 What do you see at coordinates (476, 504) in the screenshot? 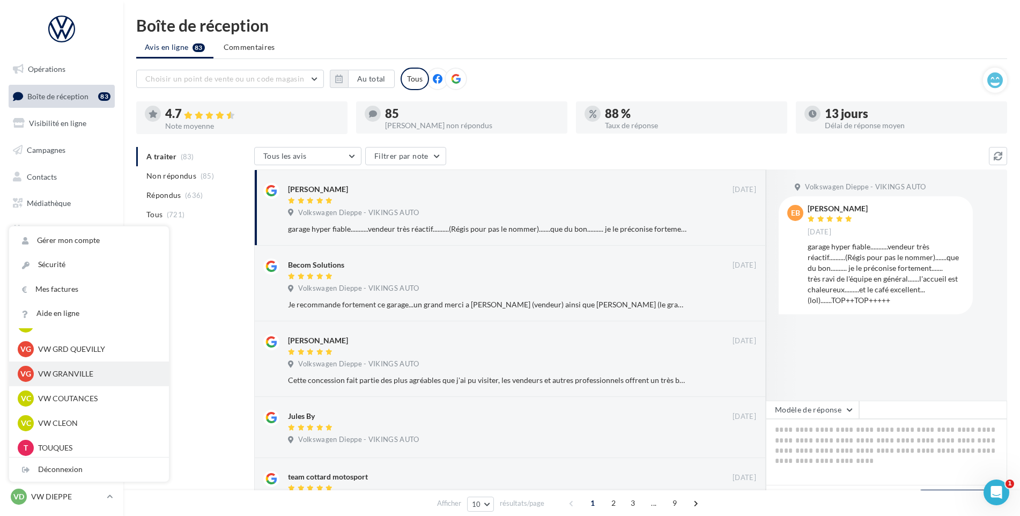
I see `span: 10` at bounding box center [476, 504].